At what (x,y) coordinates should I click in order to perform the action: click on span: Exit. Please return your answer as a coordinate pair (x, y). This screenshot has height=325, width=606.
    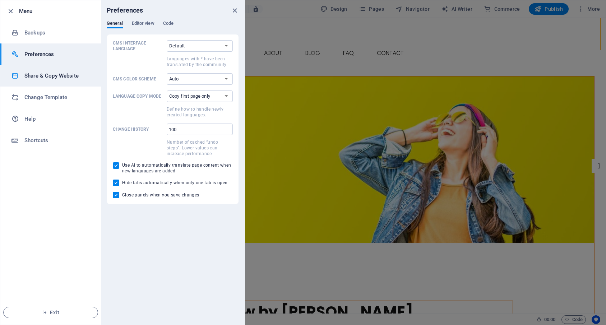
    Looking at the image, I should click on (51, 313).